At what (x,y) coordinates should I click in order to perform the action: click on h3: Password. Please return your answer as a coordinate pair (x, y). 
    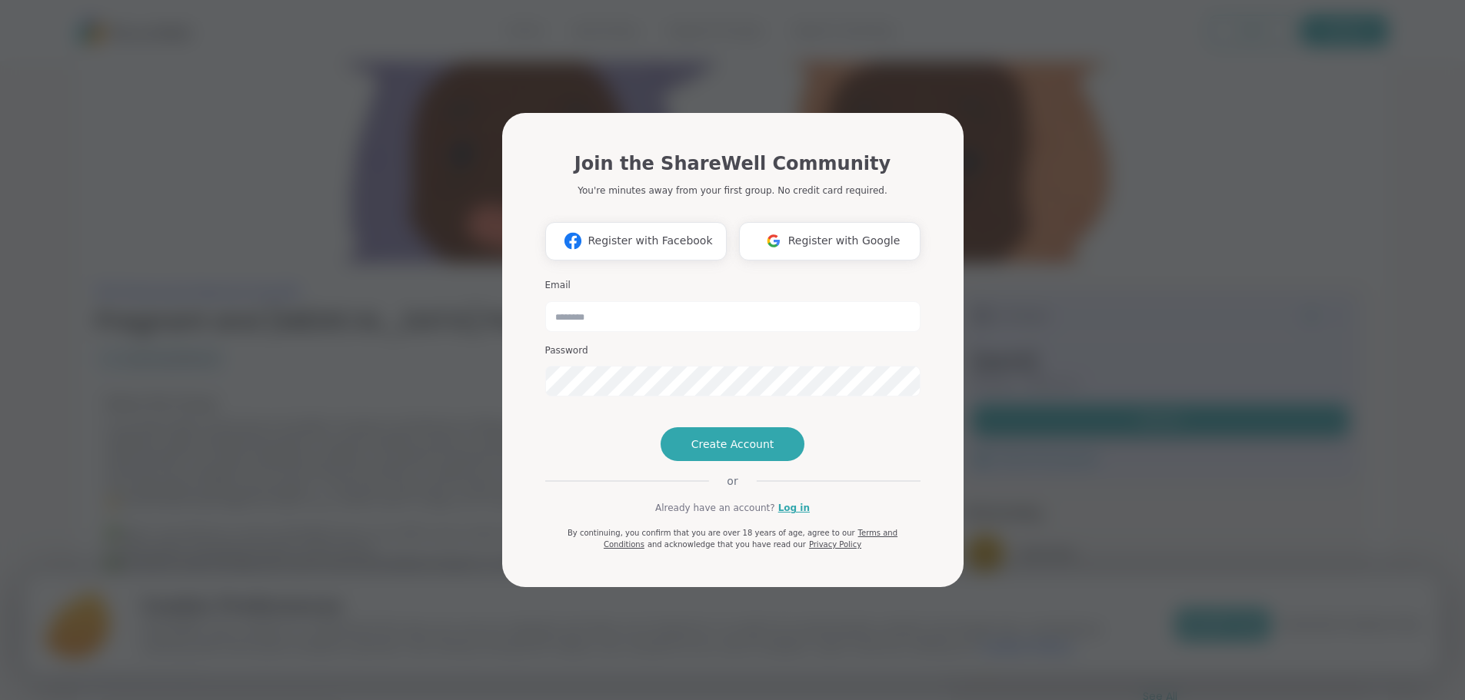
    Looking at the image, I should click on (733, 351).